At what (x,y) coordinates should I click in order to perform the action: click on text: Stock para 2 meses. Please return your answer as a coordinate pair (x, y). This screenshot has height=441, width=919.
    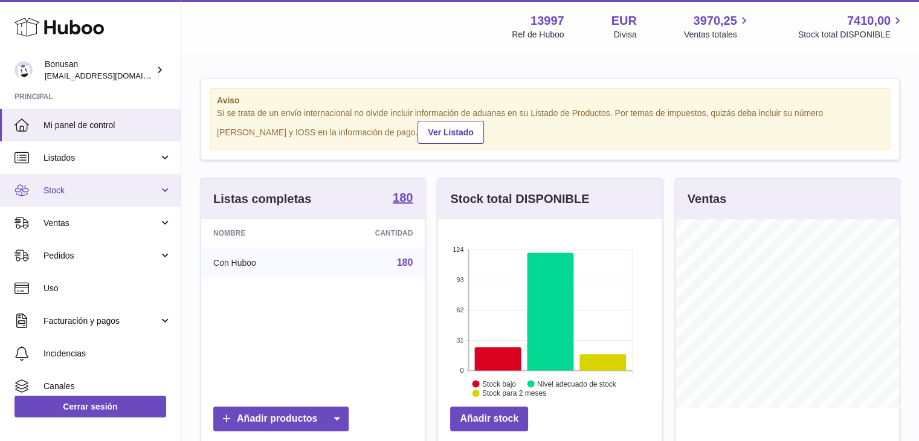
    Looking at the image, I should click on (514, 393).